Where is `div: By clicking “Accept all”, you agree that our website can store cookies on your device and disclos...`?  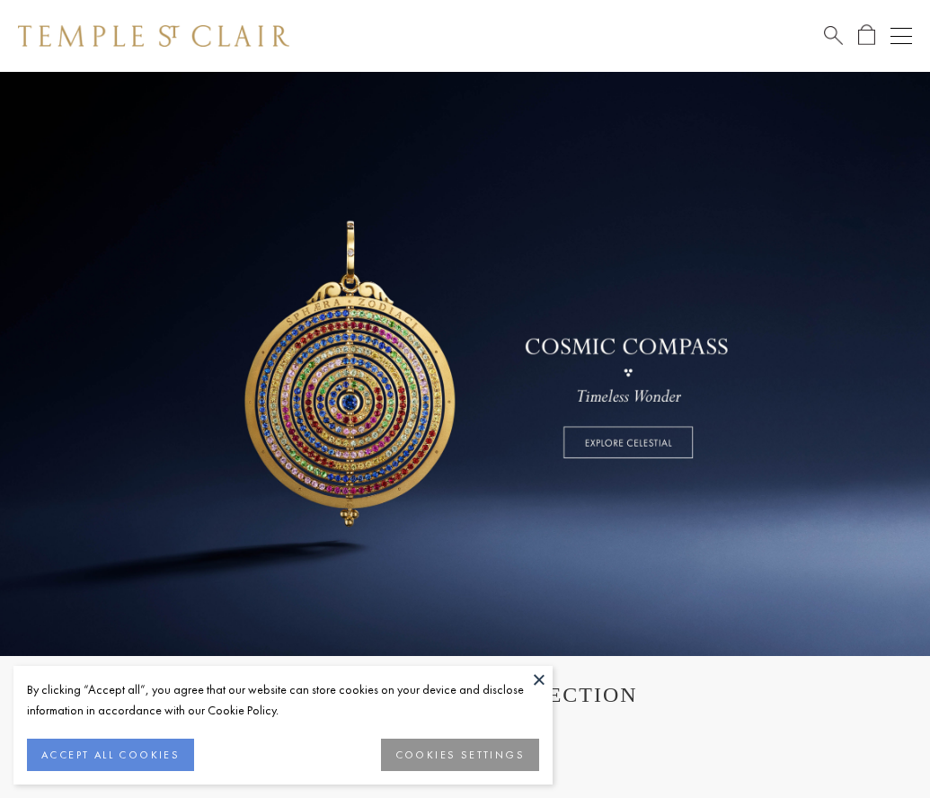 div: By clicking “Accept all”, you agree that our website can store cookies on your device and disclos... is located at coordinates (283, 700).